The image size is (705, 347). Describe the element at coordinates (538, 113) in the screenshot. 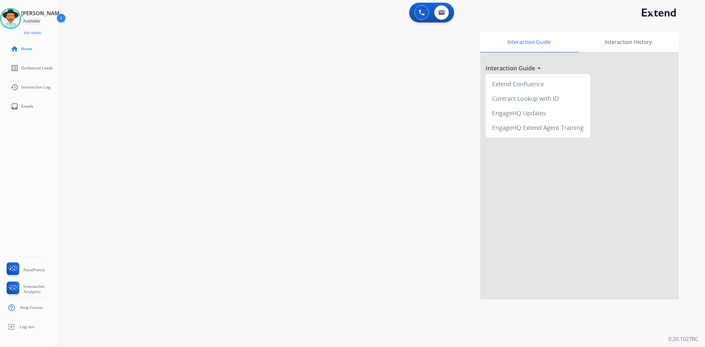

I see `div: EngageHQ Updates` at that location.